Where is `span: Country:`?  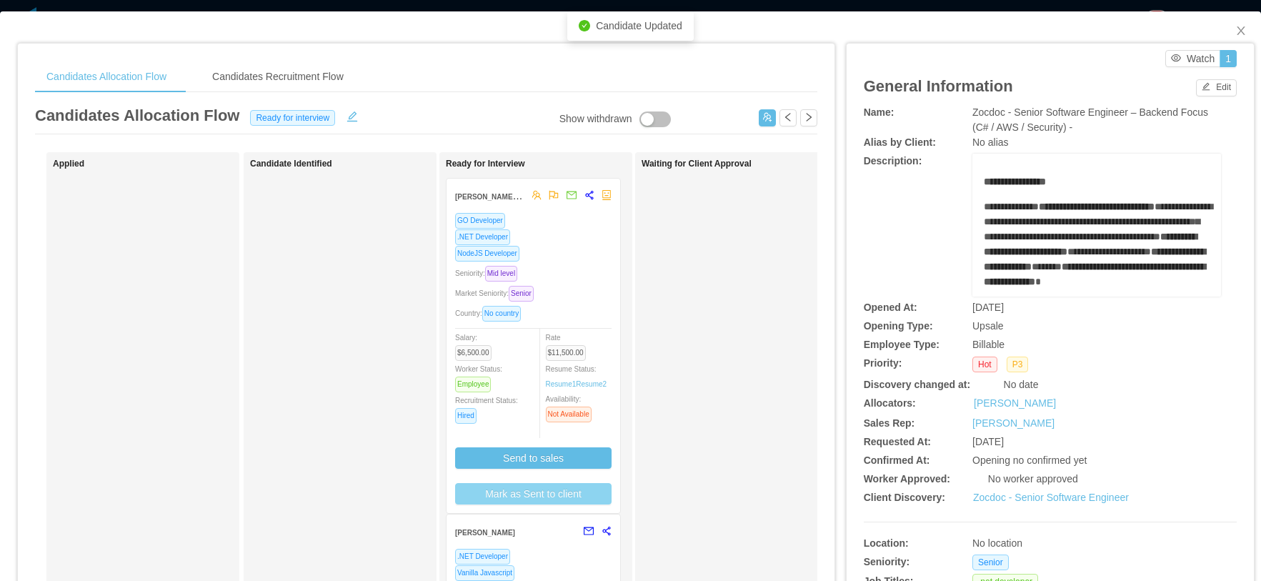 span: Country: is located at coordinates (491, 313).